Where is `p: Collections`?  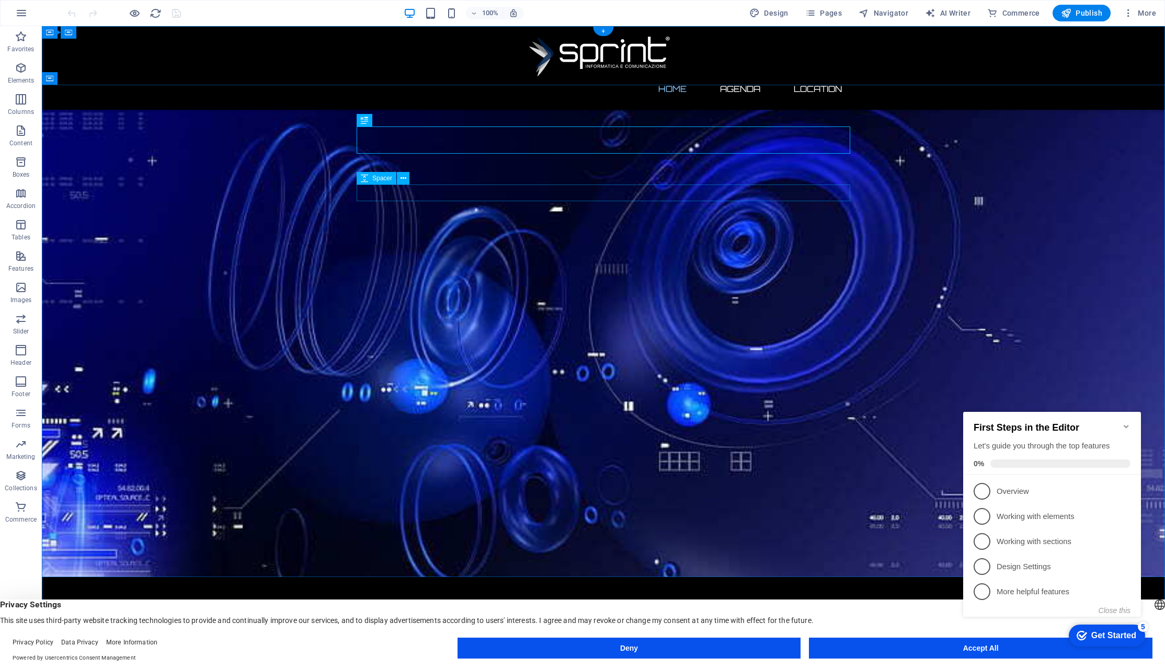 p: Collections is located at coordinates (20, 488).